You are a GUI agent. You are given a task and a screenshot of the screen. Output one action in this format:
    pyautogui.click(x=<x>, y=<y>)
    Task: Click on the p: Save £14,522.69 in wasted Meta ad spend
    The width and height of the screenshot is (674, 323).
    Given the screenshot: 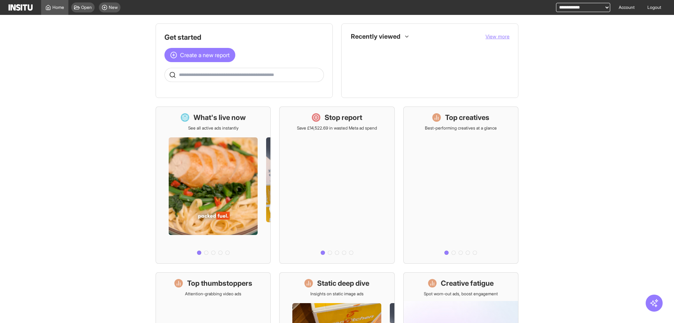 What is the action you would take?
    pyautogui.click(x=337, y=128)
    